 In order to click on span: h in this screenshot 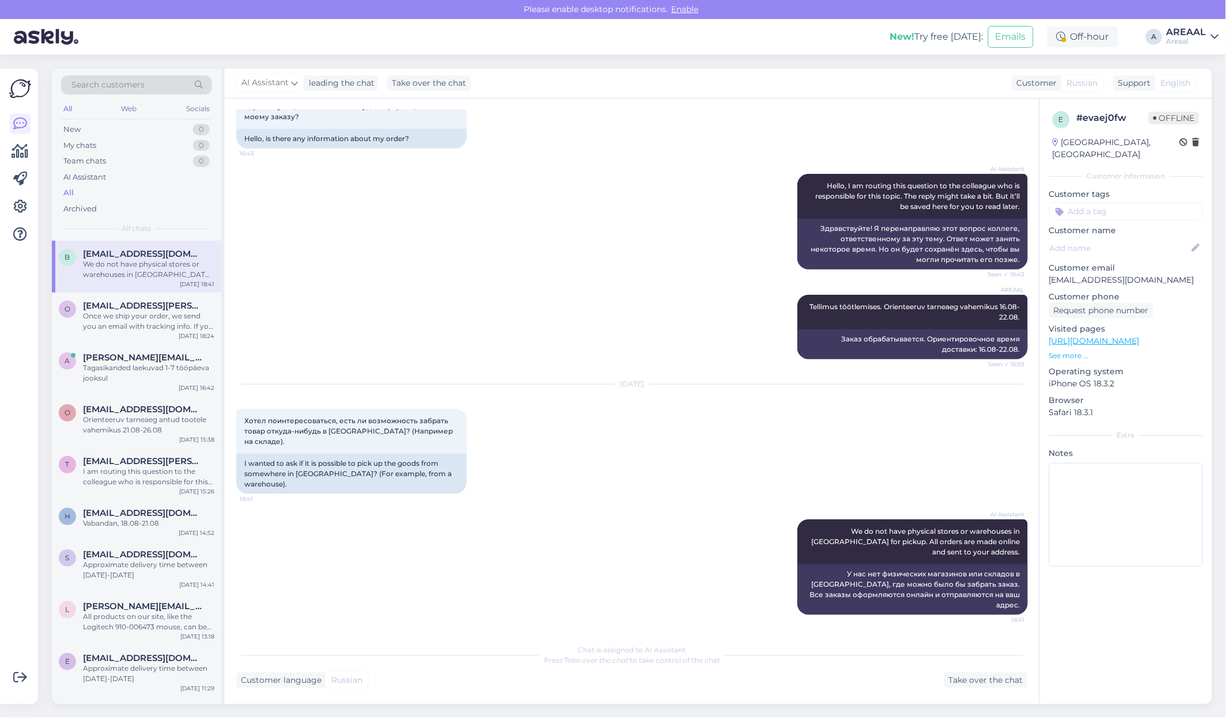, I will do `click(67, 516)`.